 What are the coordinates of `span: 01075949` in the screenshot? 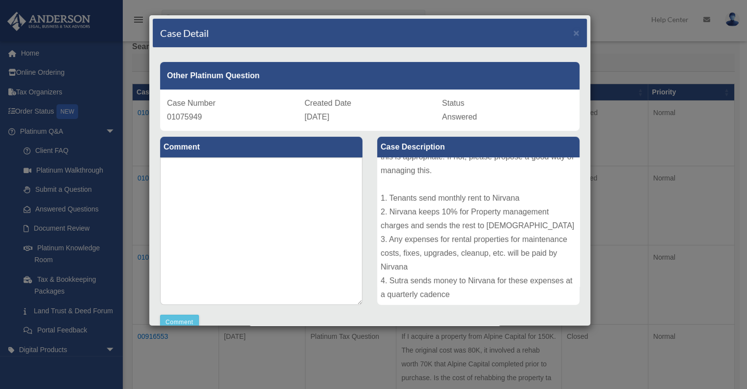 It's located at (184, 116).